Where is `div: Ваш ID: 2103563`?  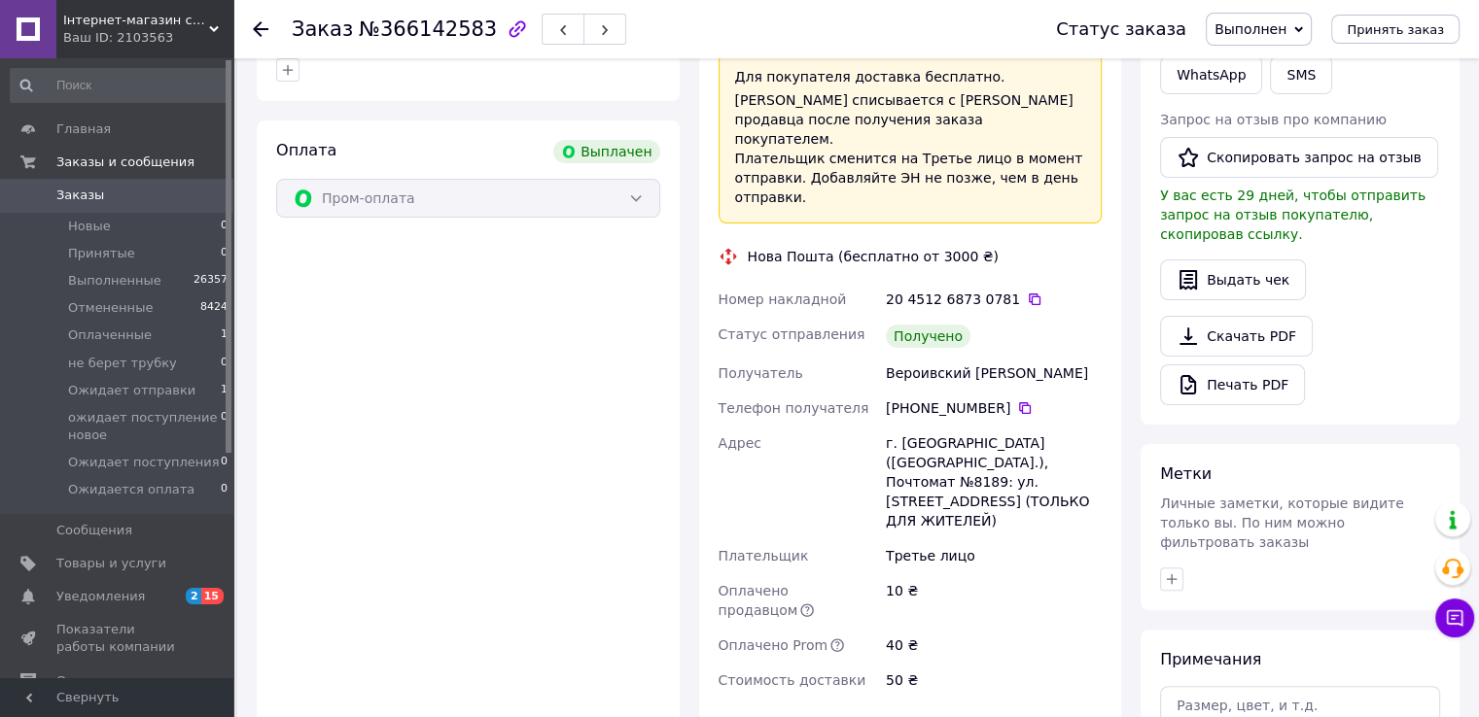 div: Ваш ID: 2103563 is located at coordinates (148, 38).